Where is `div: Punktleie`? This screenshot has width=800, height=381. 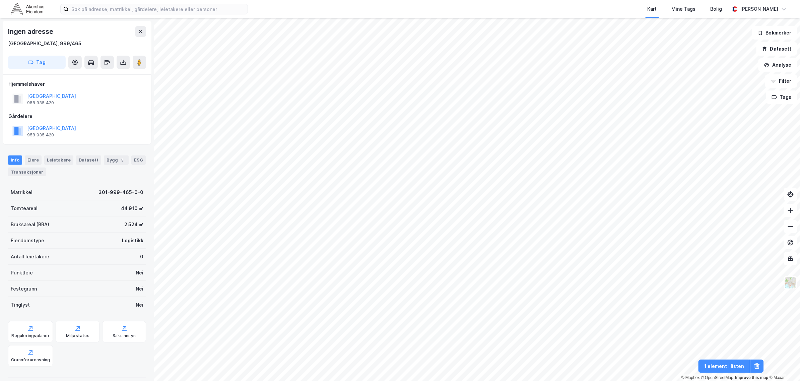 div: Punktleie is located at coordinates (22, 273).